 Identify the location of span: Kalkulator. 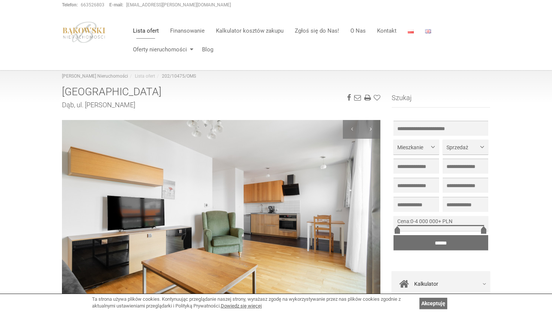
(426, 284).